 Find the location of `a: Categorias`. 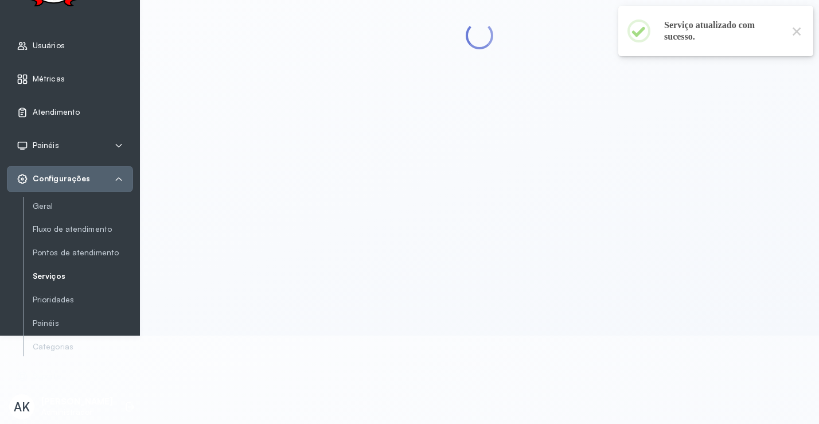

a: Categorias is located at coordinates (83, 346).